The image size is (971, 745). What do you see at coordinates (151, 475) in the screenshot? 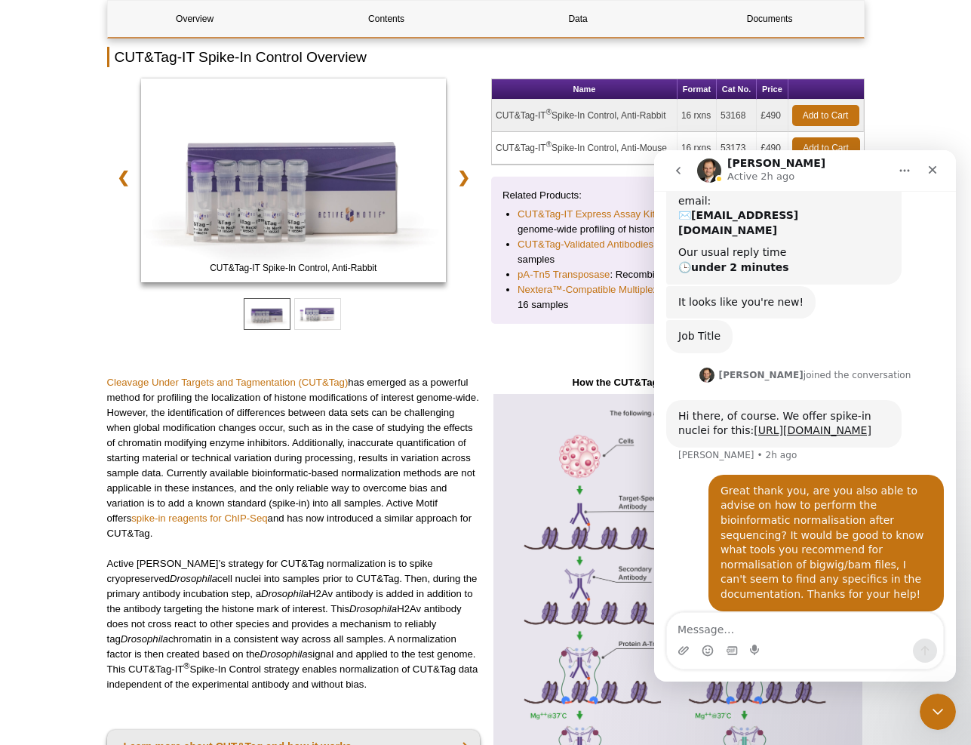
I see `textarea: Message…` at bounding box center [151, 475].